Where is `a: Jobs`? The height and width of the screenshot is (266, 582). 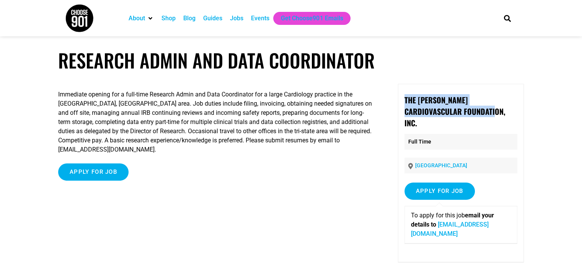 a: Jobs is located at coordinates (237, 18).